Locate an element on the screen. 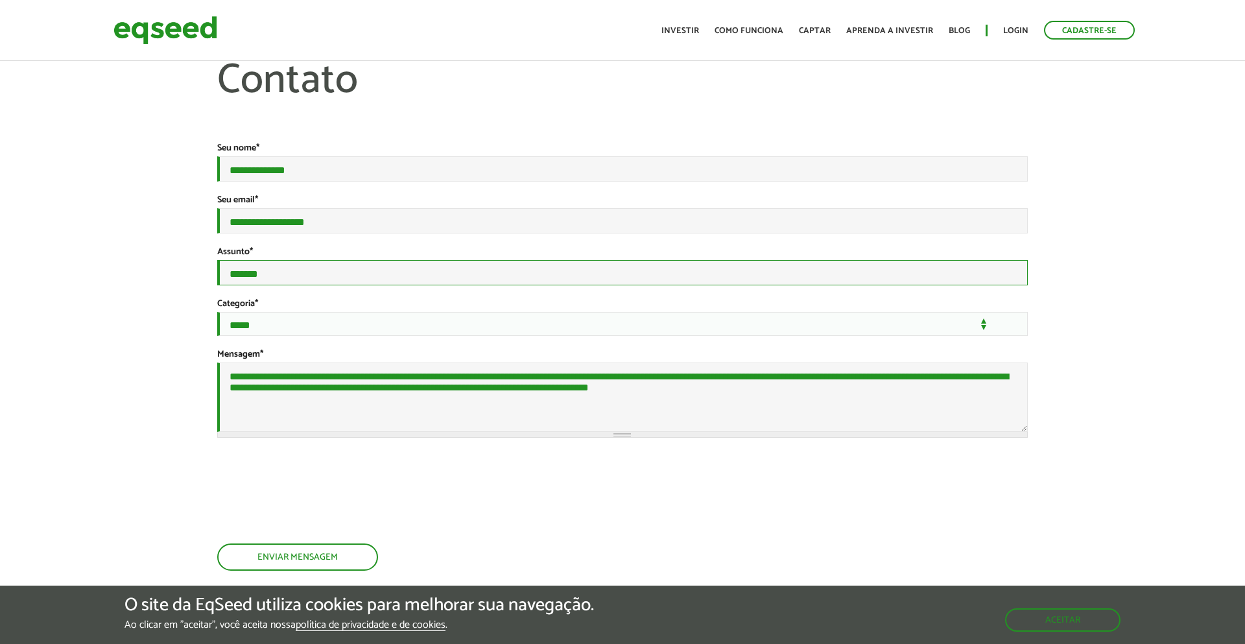 This screenshot has height=644, width=1245. label: Assunto is located at coordinates (235, 252).